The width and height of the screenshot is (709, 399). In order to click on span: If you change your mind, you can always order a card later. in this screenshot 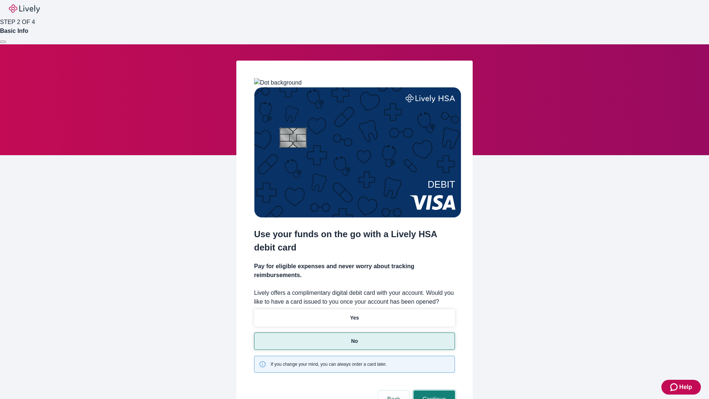, I will do `click(329, 364)`.